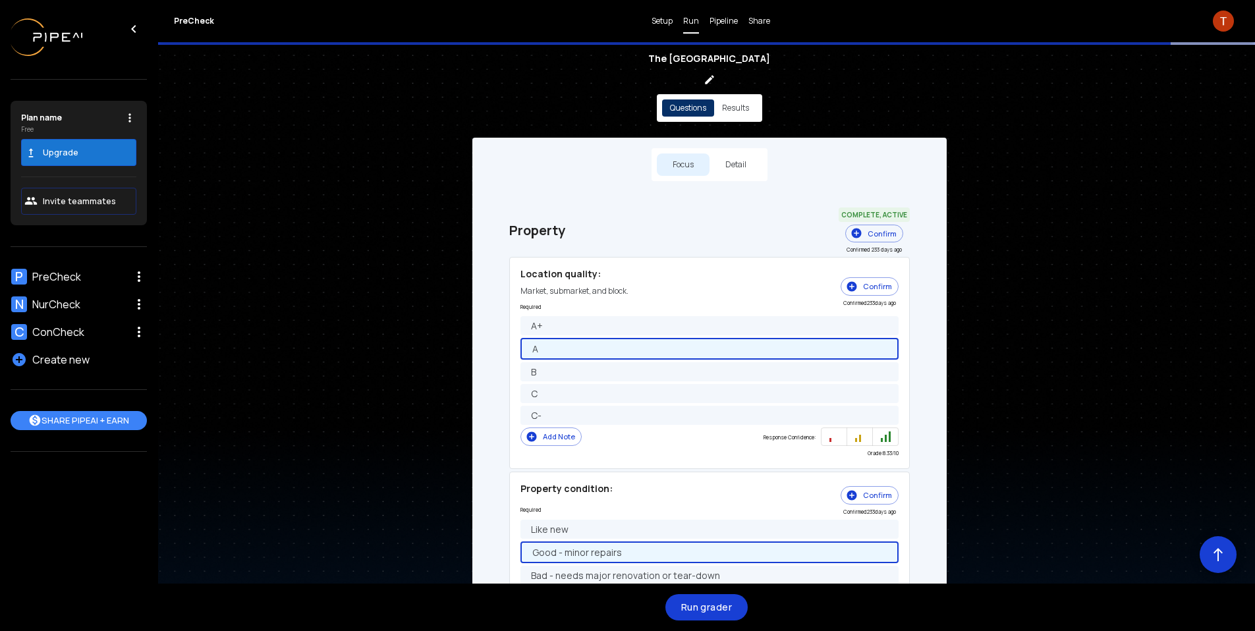 This screenshot has height=631, width=1255. I want to click on button: Upgrade, so click(78, 152).